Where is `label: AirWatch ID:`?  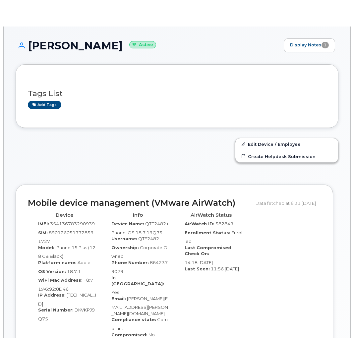
label: AirWatch ID: is located at coordinates (200, 224).